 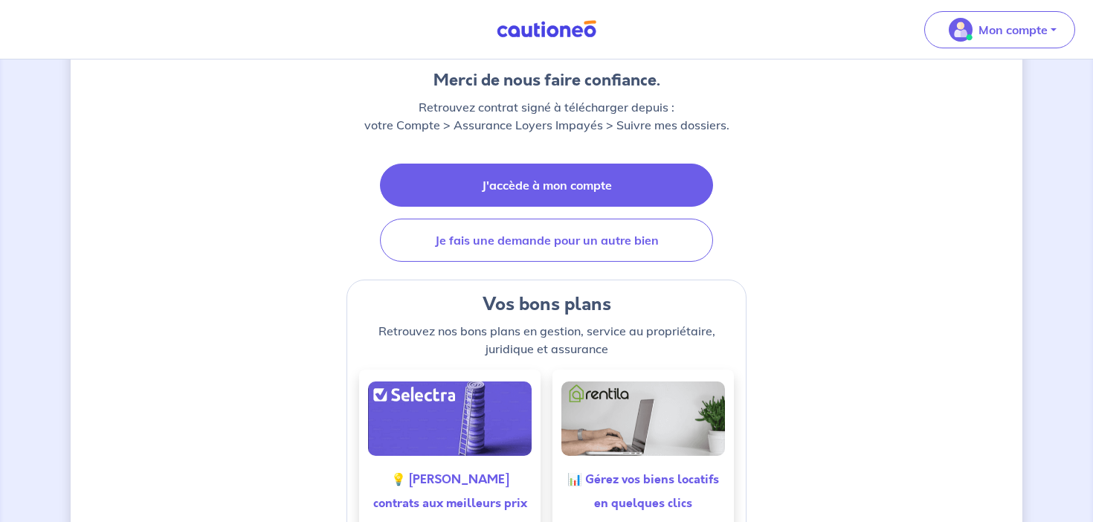 What do you see at coordinates (1012, 30) in the screenshot?
I see `p: Mon compte` at bounding box center [1012, 30].